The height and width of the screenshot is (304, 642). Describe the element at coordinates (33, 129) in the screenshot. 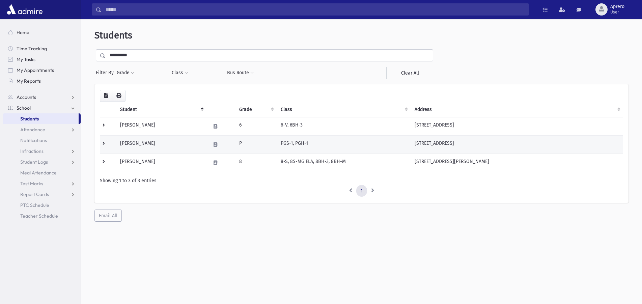

I see `span: Attendance` at that location.